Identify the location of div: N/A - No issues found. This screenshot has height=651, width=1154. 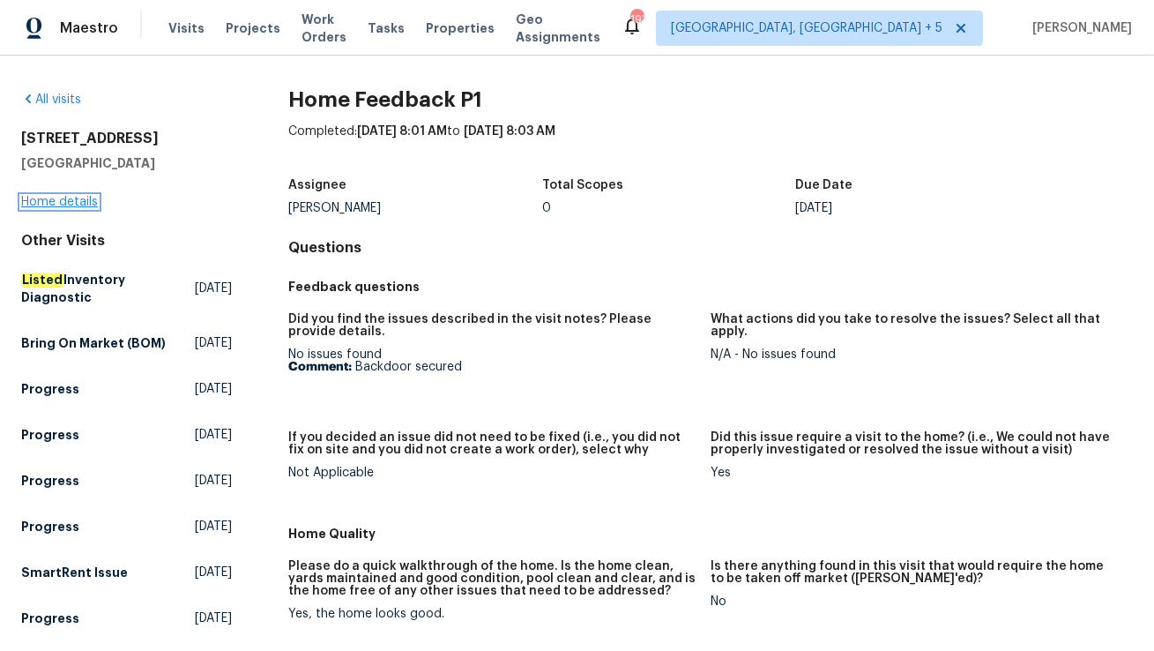
(914, 354).